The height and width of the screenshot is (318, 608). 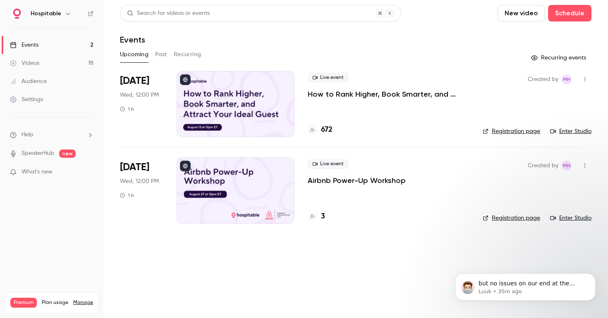 I want to click on li: help-dropdown-opener, so click(x=52, y=135).